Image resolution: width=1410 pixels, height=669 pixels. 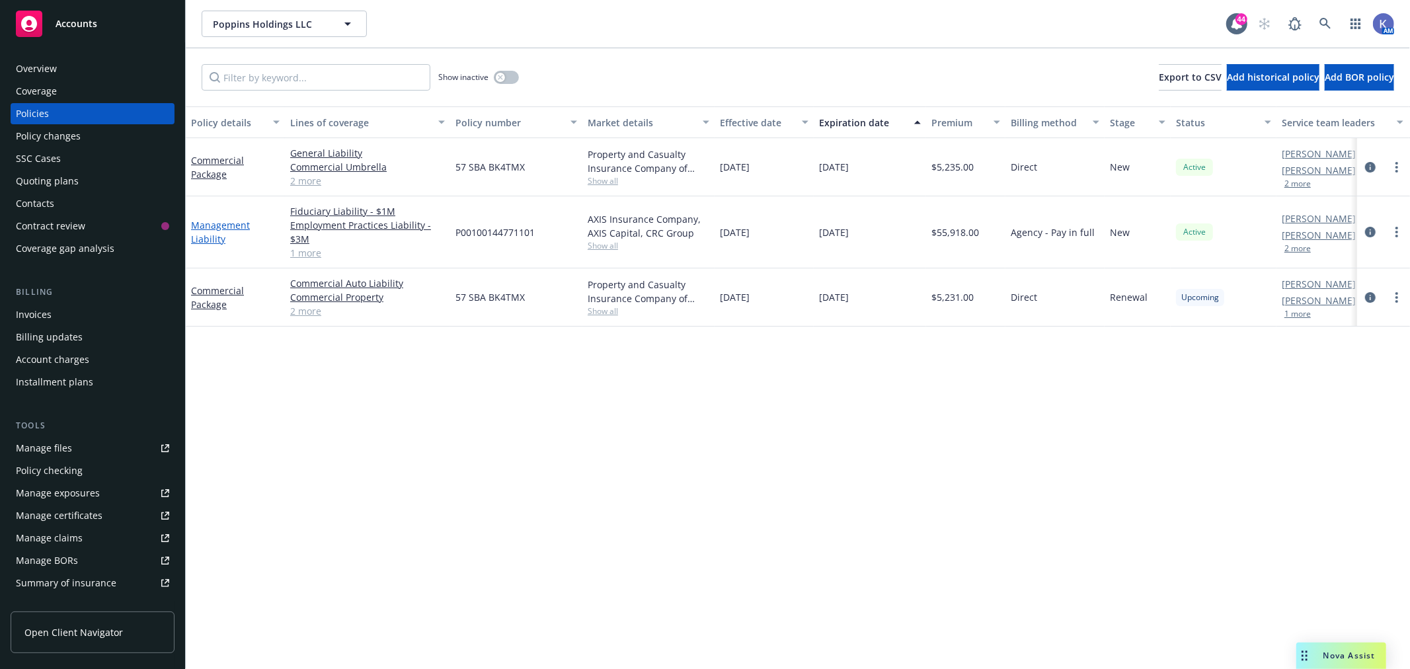 What do you see at coordinates (490, 297) in the screenshot?
I see `span: 57 SBA BK4TMX` at bounding box center [490, 297].